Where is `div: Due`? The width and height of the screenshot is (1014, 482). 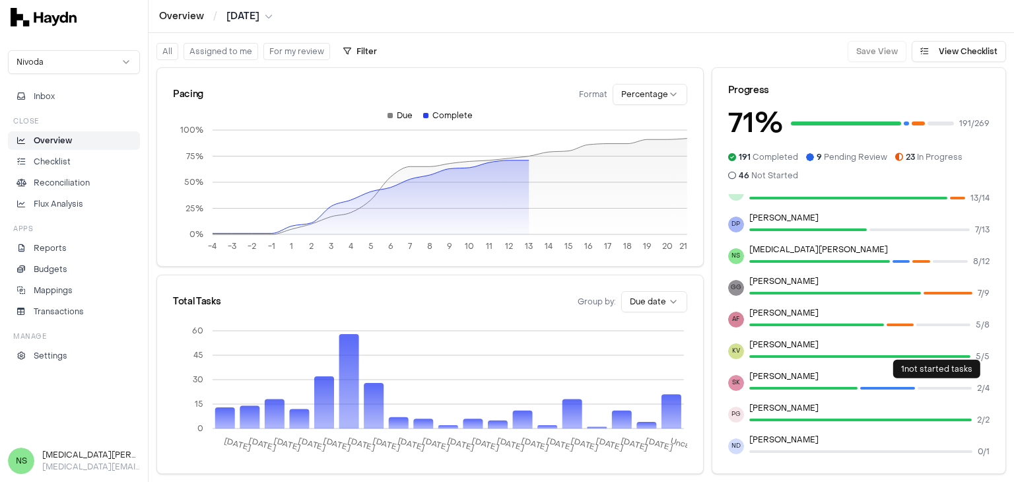
div: Due is located at coordinates (400, 116).